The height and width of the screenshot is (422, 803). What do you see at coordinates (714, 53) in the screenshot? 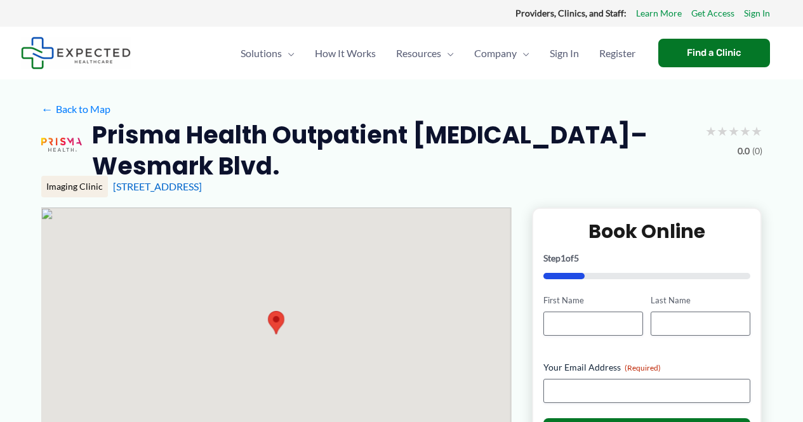
I see `div: Find a Clinic` at bounding box center [714, 53].